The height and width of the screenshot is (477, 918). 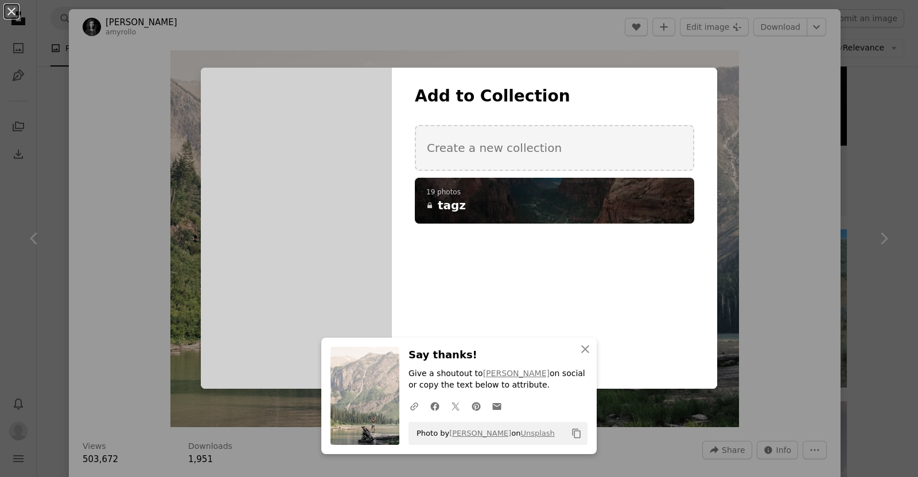 What do you see at coordinates (451, 205) in the screenshot?
I see `span: tagz` at bounding box center [451, 205].